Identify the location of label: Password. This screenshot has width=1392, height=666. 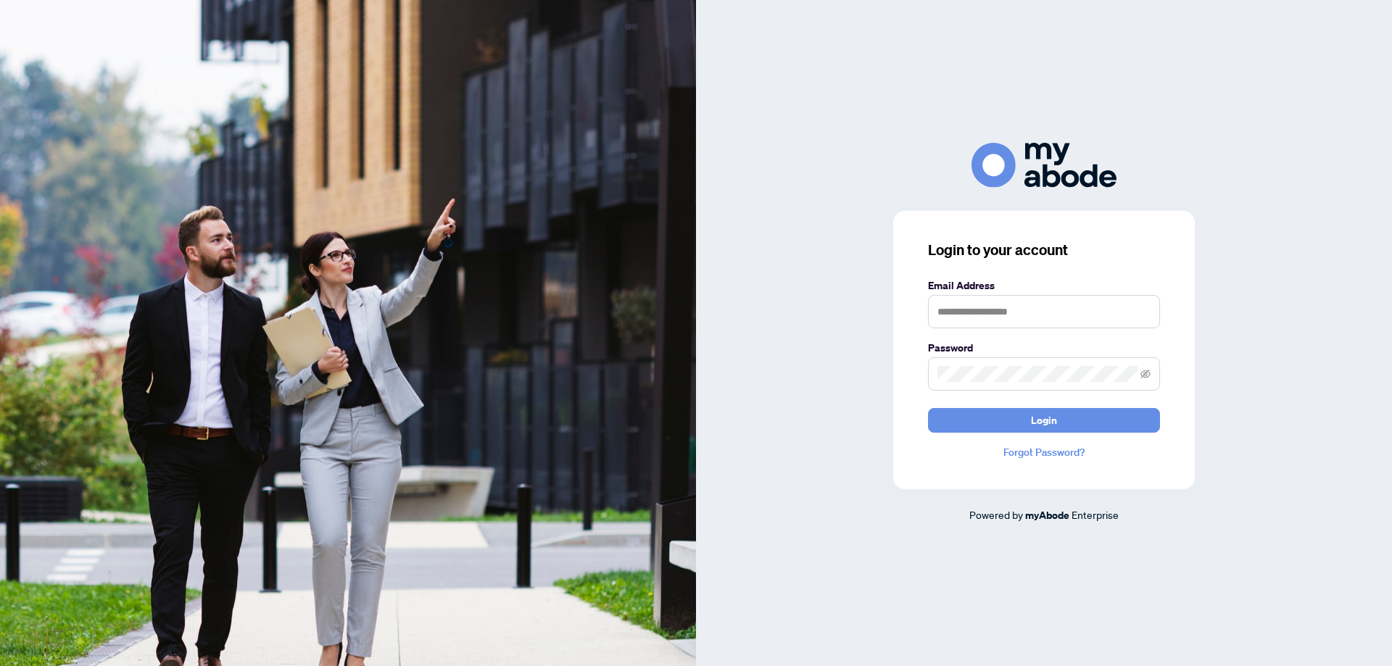
(1044, 348).